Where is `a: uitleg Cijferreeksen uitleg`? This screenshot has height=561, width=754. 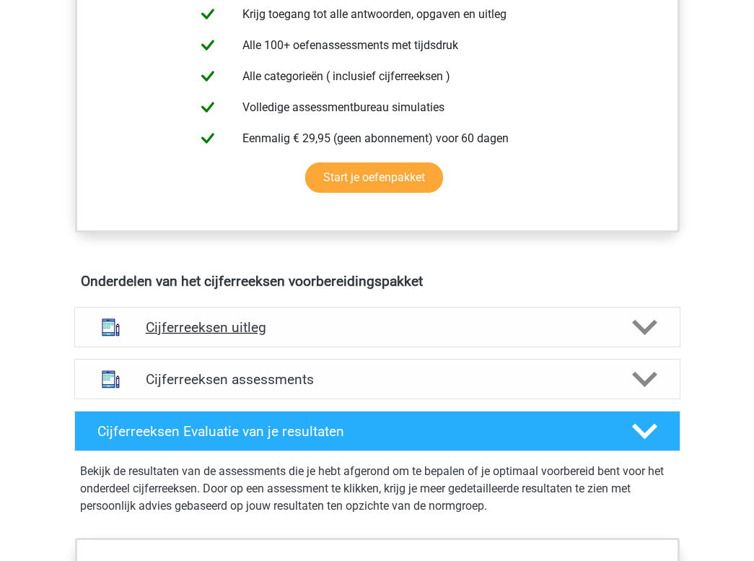
a: uitleg Cijferreeksen uitleg is located at coordinates (377, 327).